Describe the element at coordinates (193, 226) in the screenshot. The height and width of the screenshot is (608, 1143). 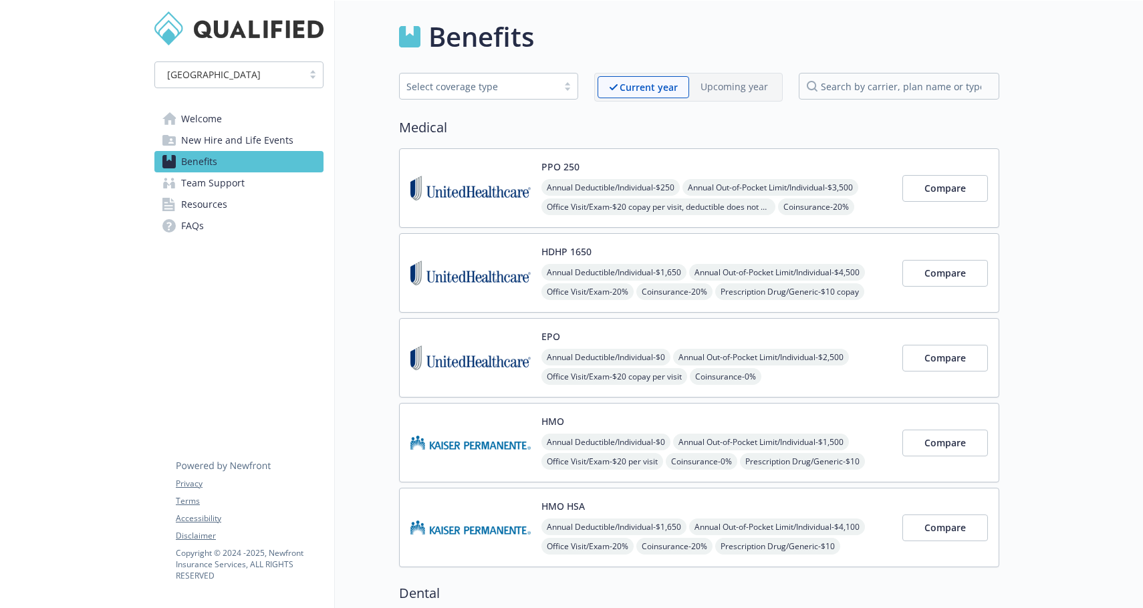
I see `span: FAQs` at that location.